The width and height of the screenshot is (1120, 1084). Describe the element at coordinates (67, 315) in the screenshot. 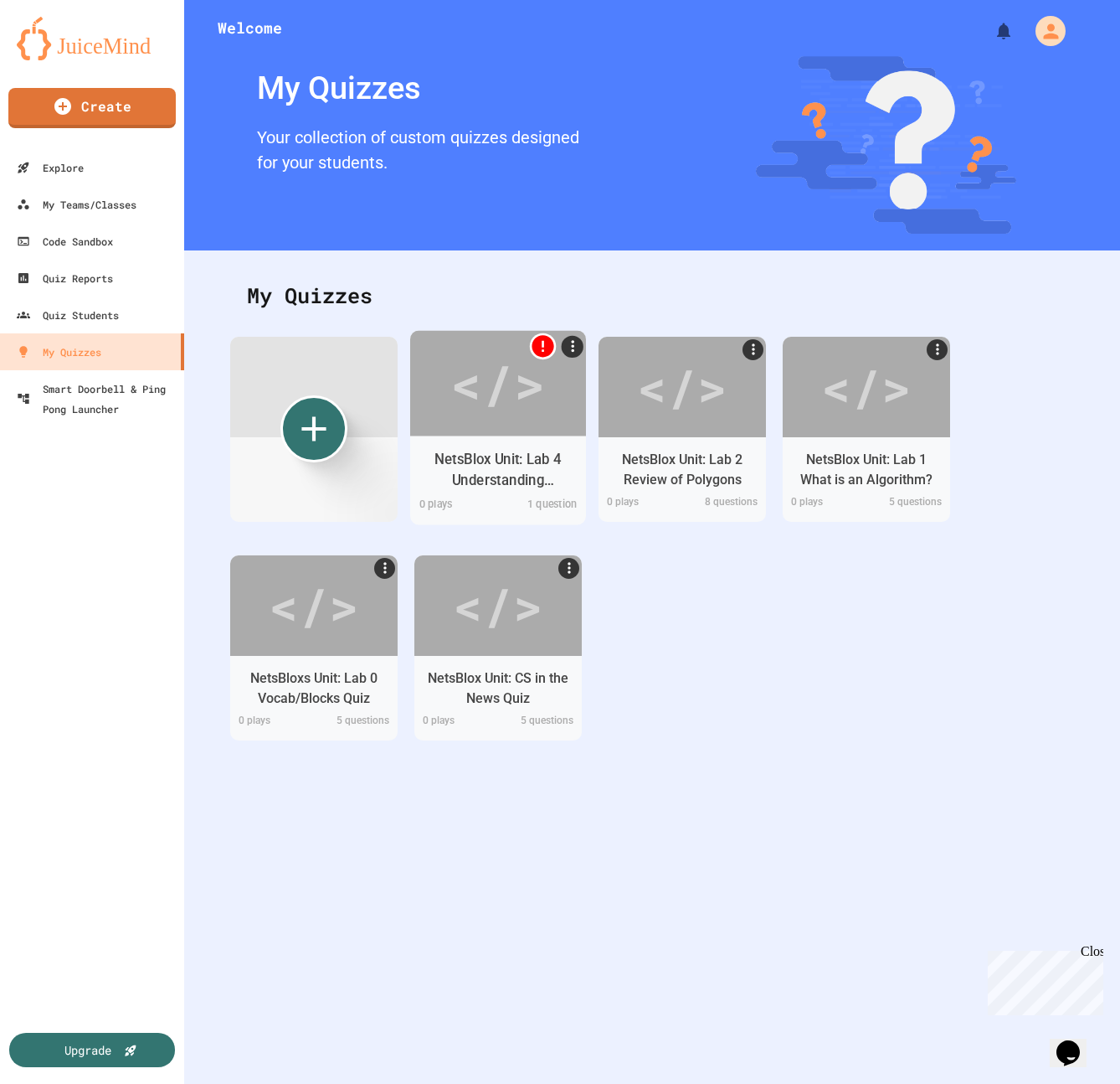

I see `div: Quiz Students` at that location.